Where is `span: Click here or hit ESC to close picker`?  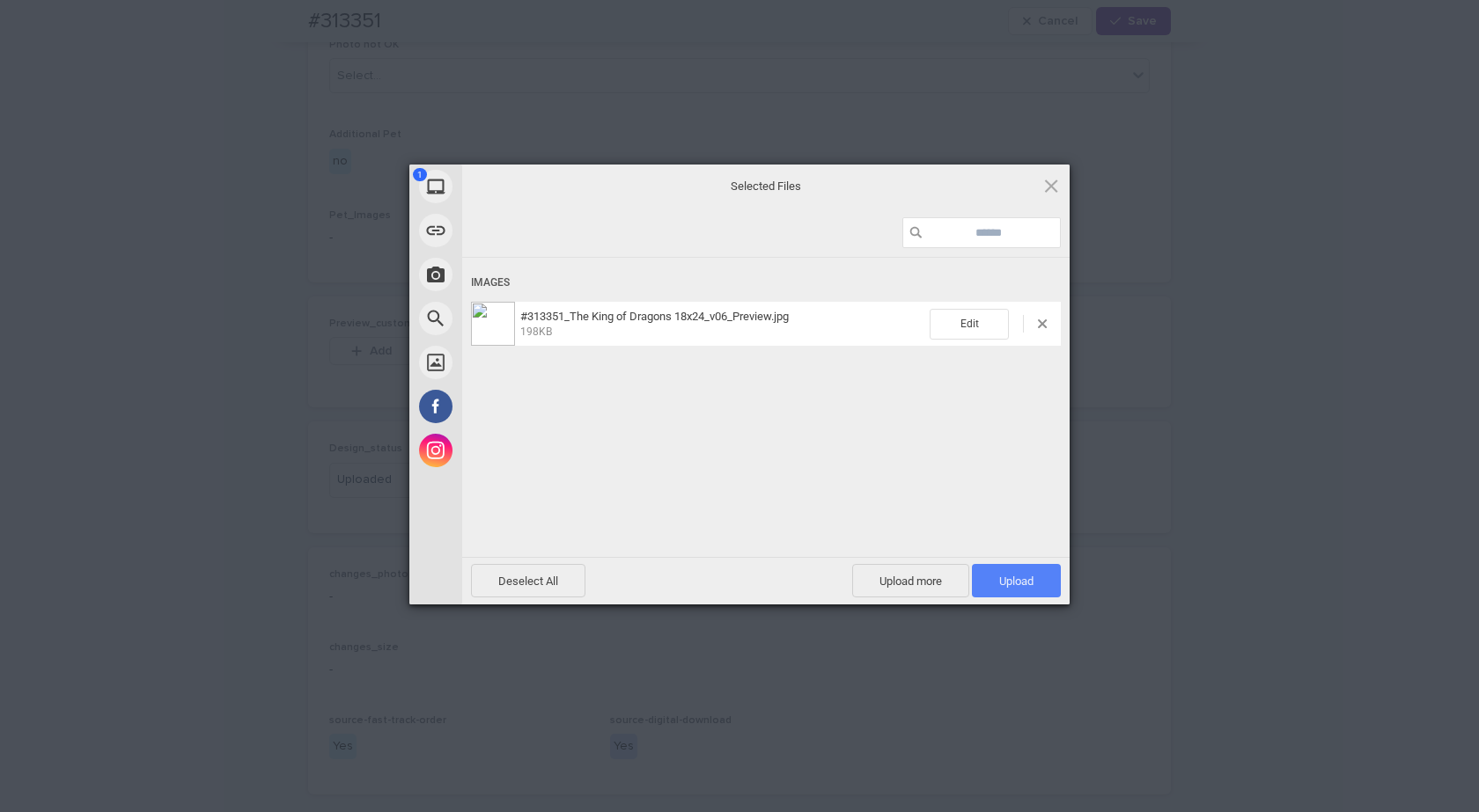 span: Click here or hit ESC to close picker is located at coordinates (1051, 186).